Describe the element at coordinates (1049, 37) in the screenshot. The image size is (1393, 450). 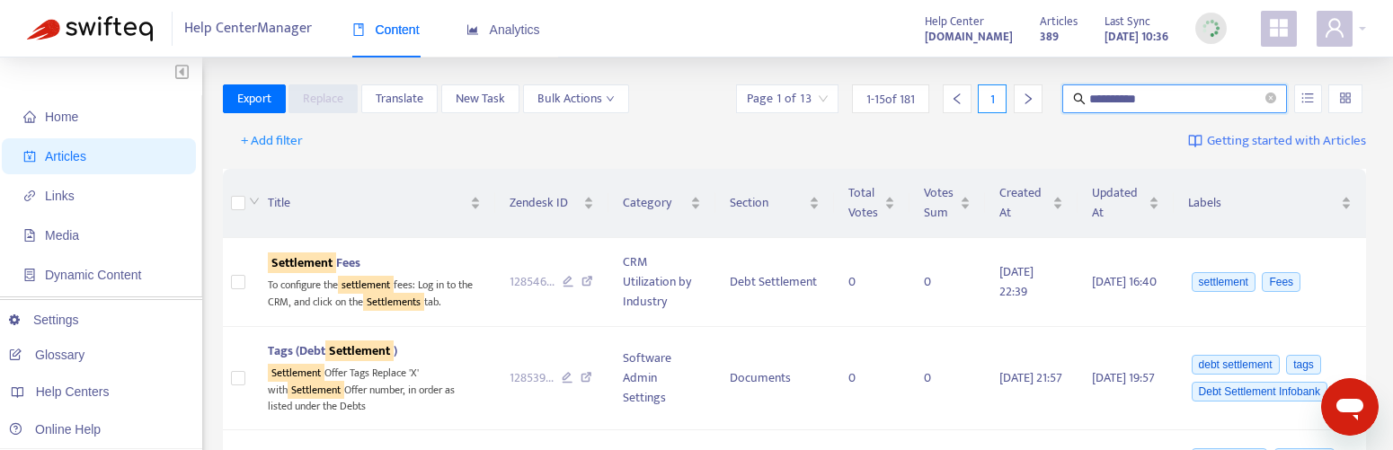
I see `strong: 389` at that location.